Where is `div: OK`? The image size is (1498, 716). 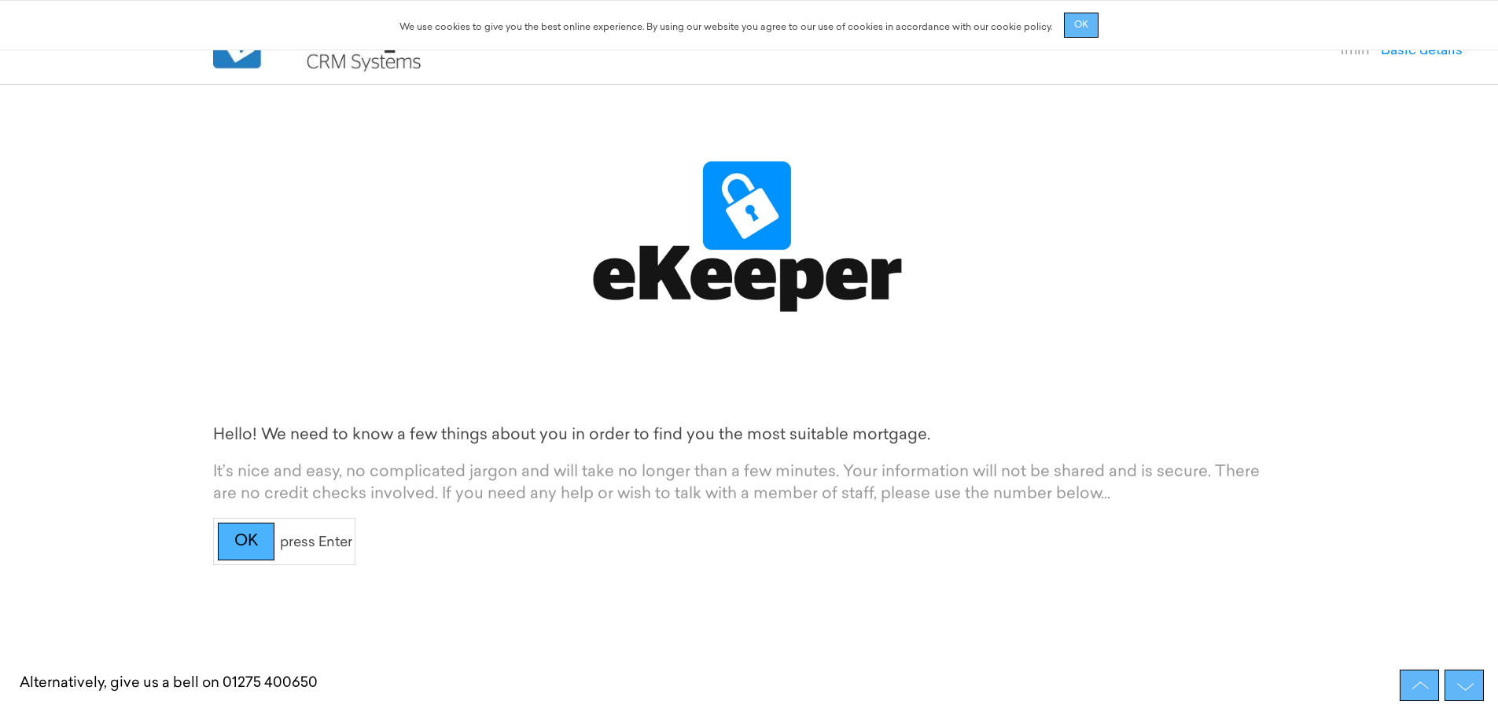
div: OK is located at coordinates (246, 542).